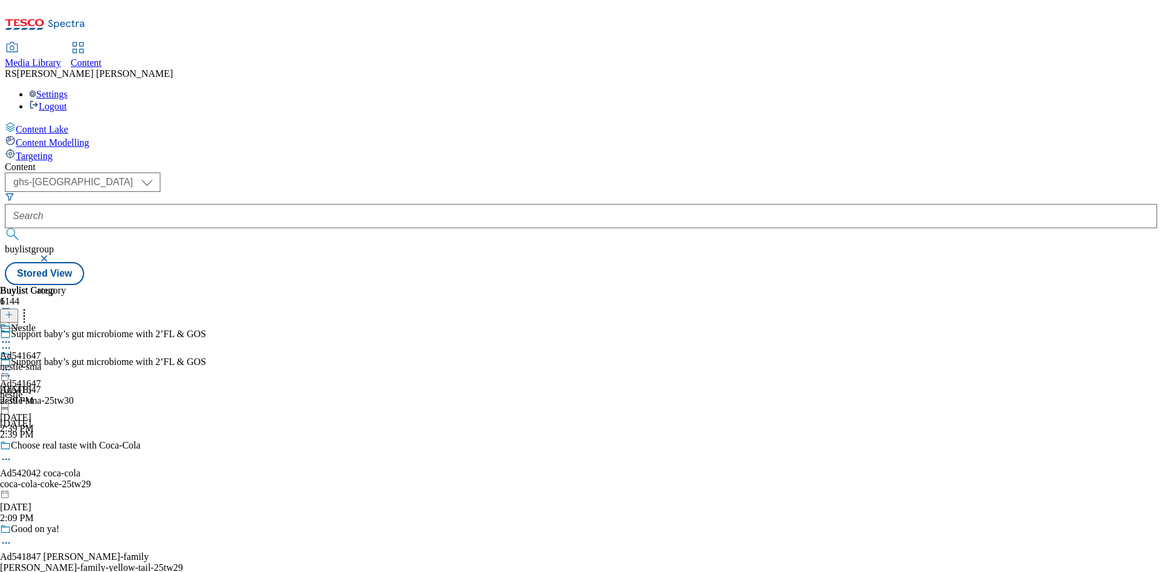 The height and width of the screenshot is (572, 1162). I want to click on a: Content Modelling, so click(581, 142).